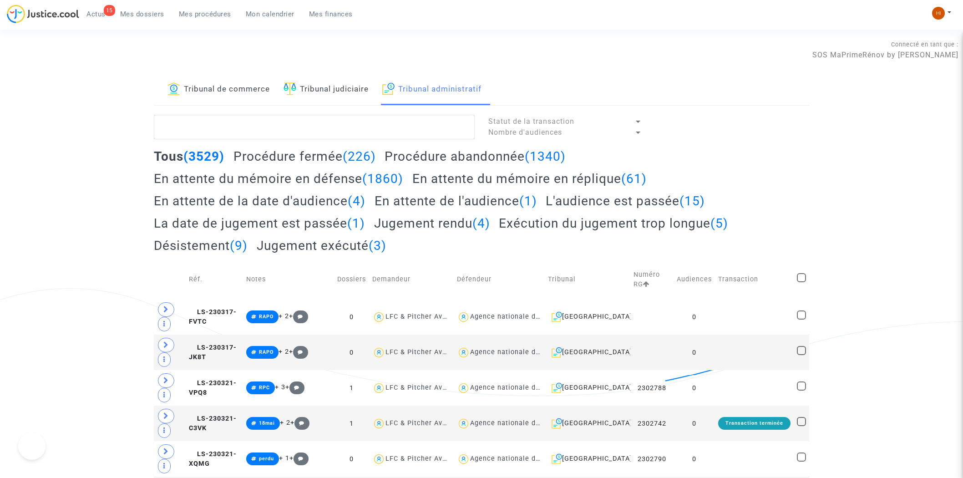  I want to click on span: 18mai, so click(267, 423).